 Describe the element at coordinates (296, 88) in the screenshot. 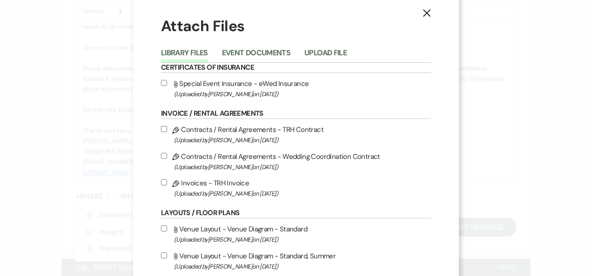

I see `label: Special Event Insurance - eWed Insurance` at that location.